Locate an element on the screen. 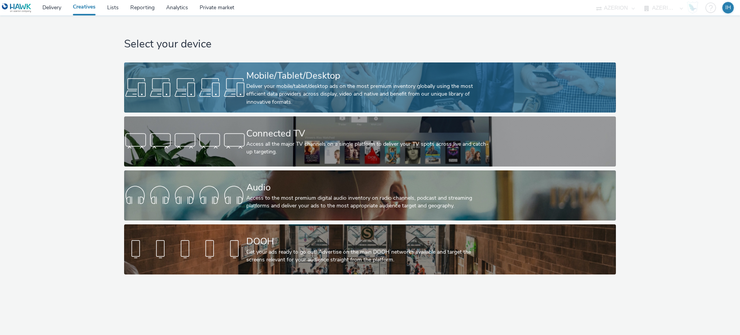 The height and width of the screenshot is (335, 740). div: Hawk Academy is located at coordinates (693, 8).